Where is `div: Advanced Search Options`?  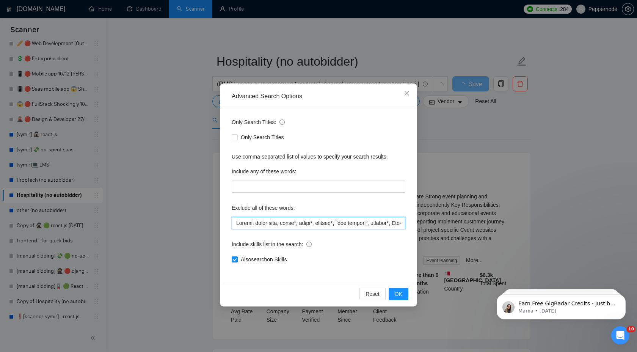 div: Advanced Search Options is located at coordinates (318, 96).